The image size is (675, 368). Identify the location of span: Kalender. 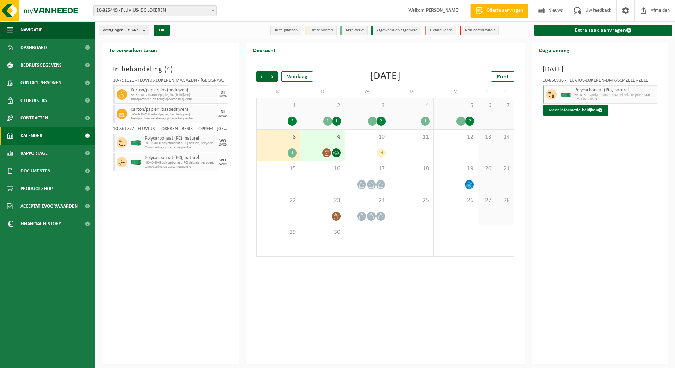
(31, 136).